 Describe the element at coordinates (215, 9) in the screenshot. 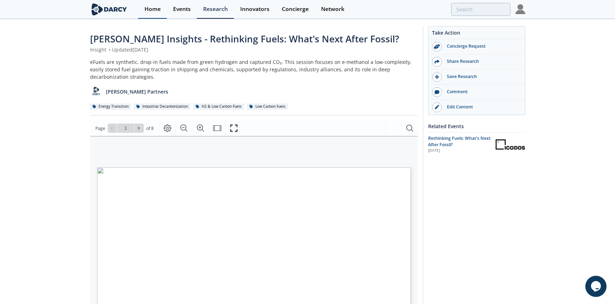

I see `div: Research` at that location.